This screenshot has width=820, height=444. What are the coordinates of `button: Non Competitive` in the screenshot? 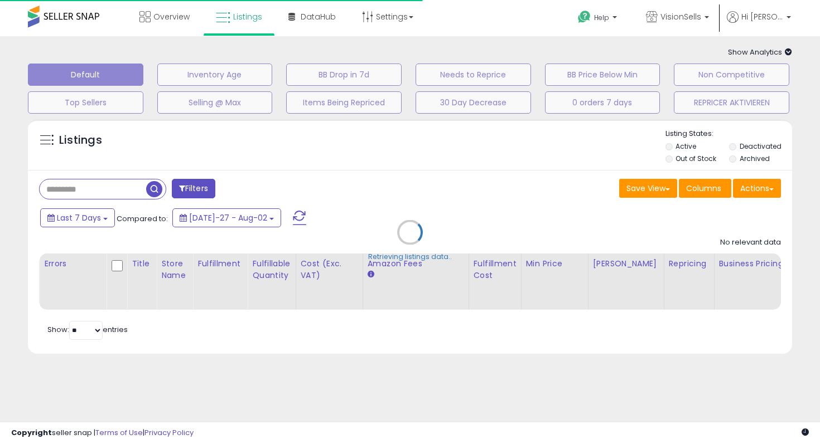 It's located at (731, 75).